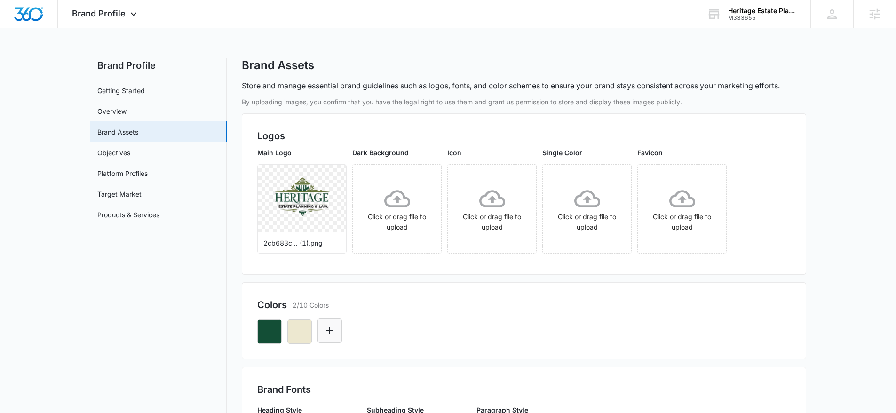 This screenshot has height=413, width=896. I want to click on p: By uploading images, you confirm that you have the legal right to use them and grant us permissio..., so click(524, 102).